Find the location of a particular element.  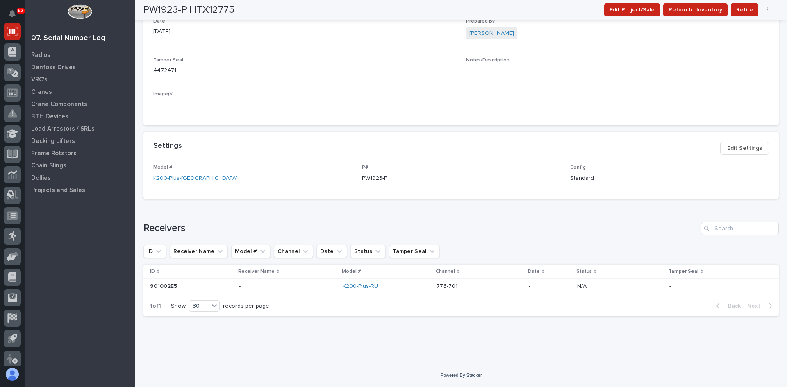

button: Notifications is located at coordinates (12, 14).